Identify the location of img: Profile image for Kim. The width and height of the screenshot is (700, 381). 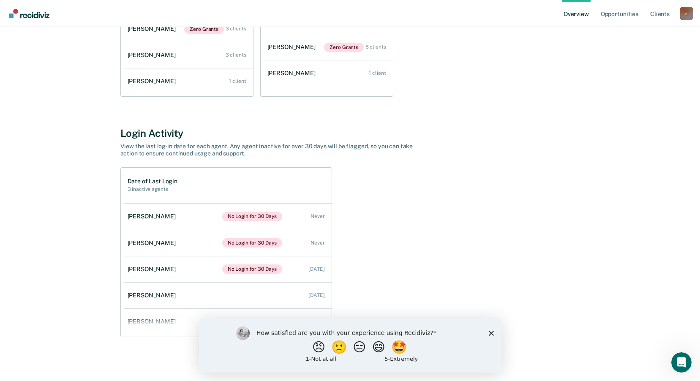
(44, 15).